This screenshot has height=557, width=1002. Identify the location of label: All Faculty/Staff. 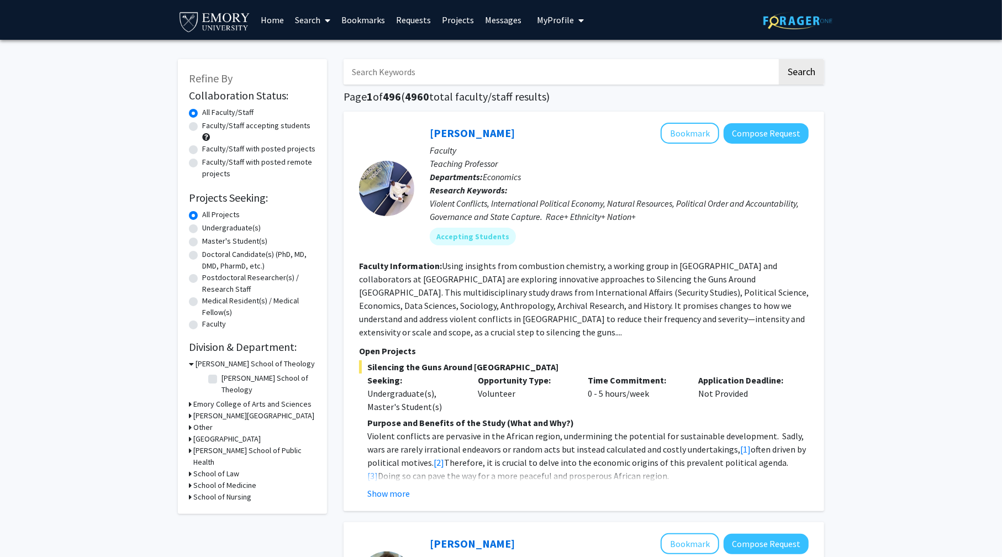
(228, 112).